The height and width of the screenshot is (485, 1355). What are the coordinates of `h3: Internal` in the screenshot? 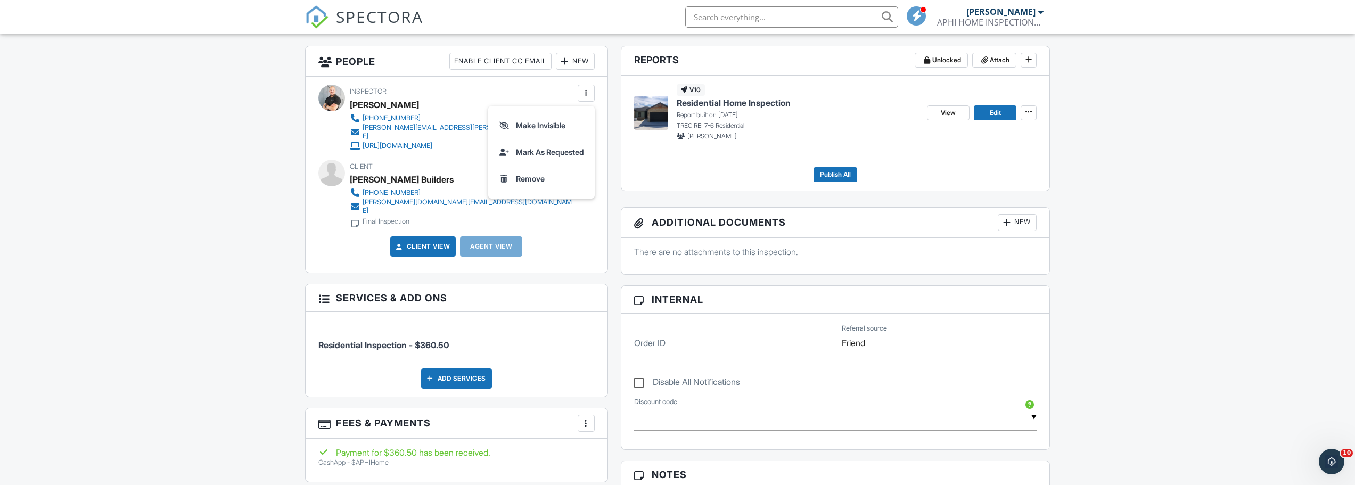 It's located at (835, 300).